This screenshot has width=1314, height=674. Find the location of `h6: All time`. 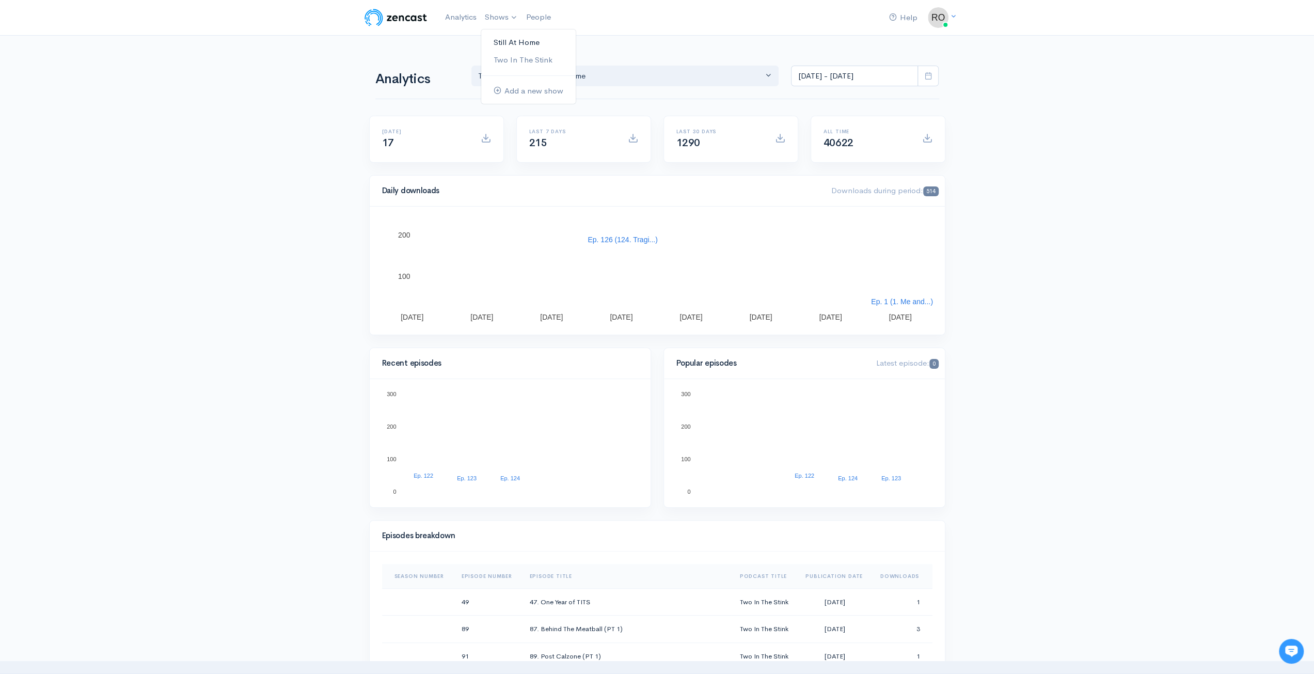

h6: All time is located at coordinates (867, 131).